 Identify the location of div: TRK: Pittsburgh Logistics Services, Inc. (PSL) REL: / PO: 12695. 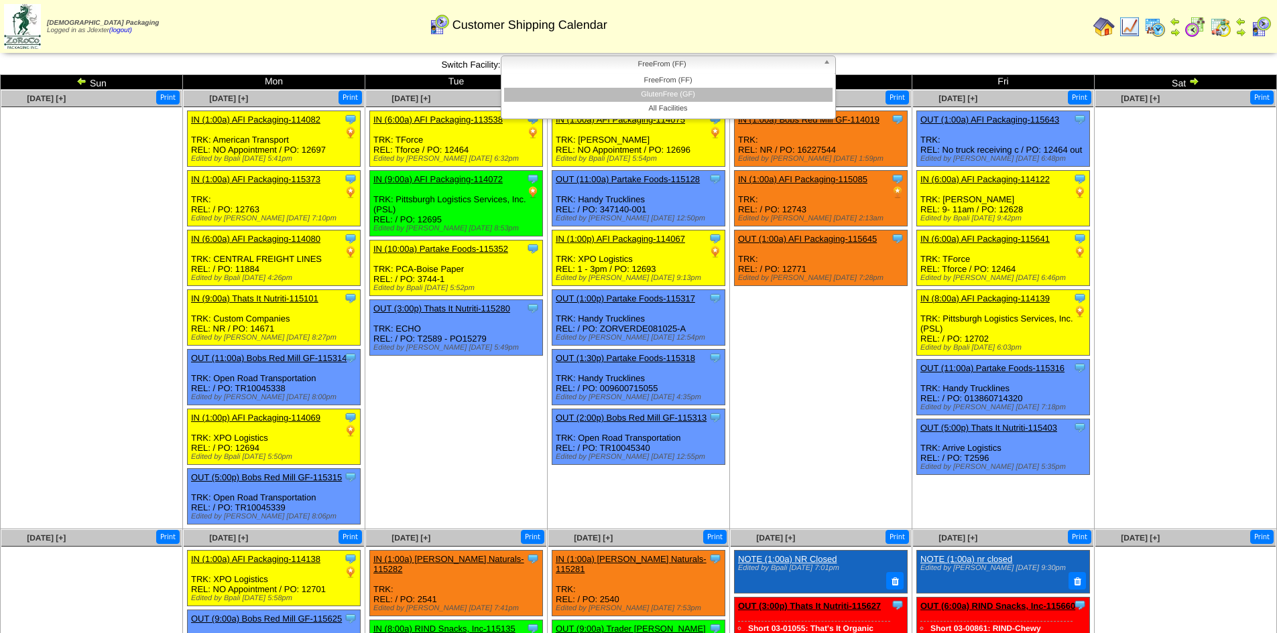
(456, 204).